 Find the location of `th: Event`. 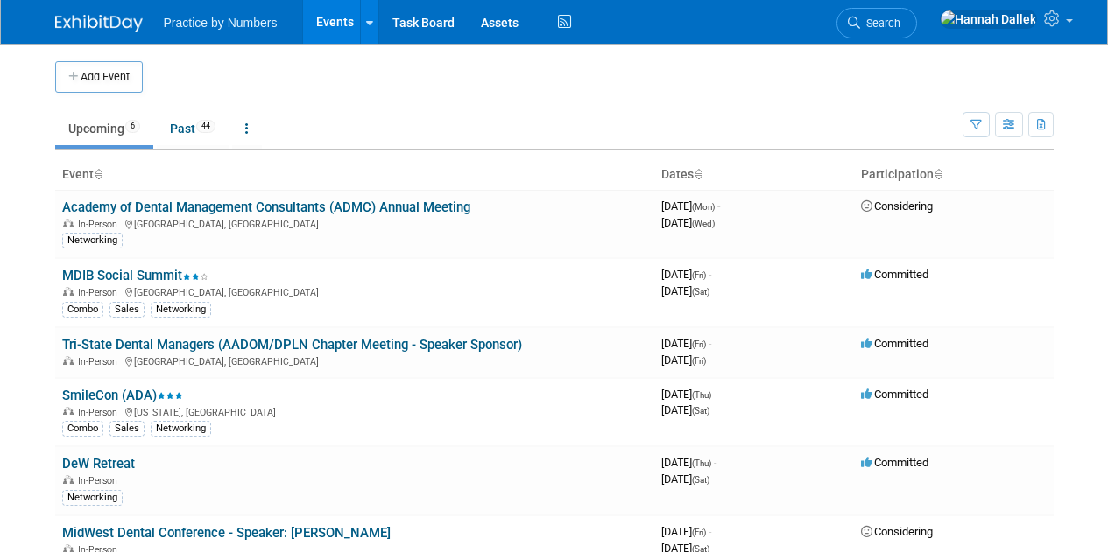

th: Event is located at coordinates (355, 175).